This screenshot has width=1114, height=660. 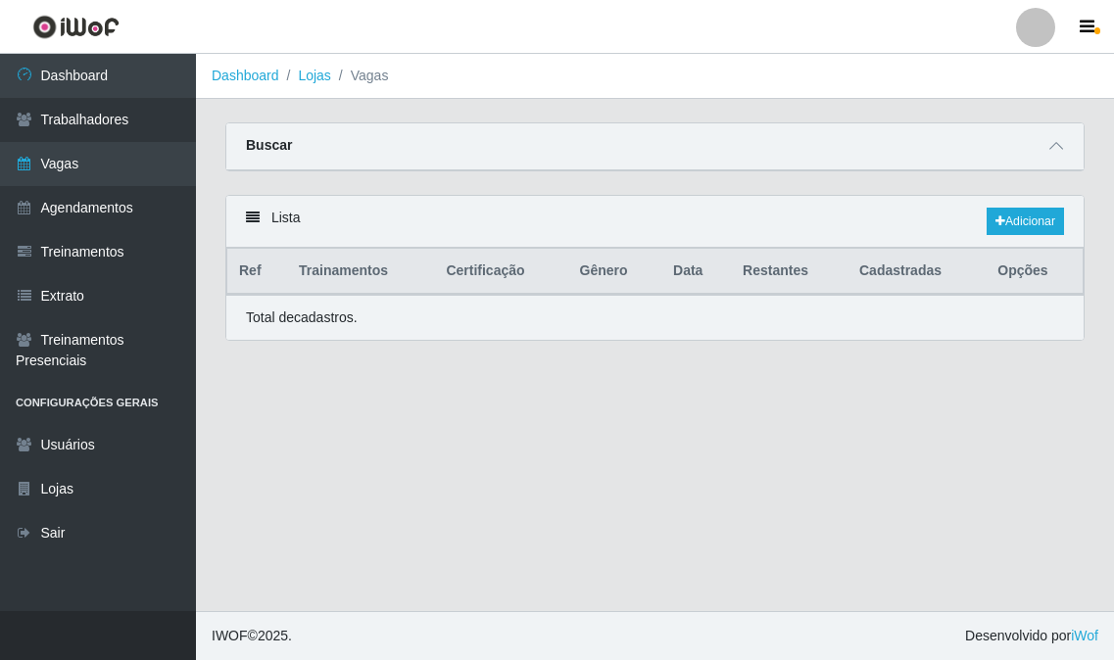 I want to click on strong: Buscar, so click(x=268, y=145).